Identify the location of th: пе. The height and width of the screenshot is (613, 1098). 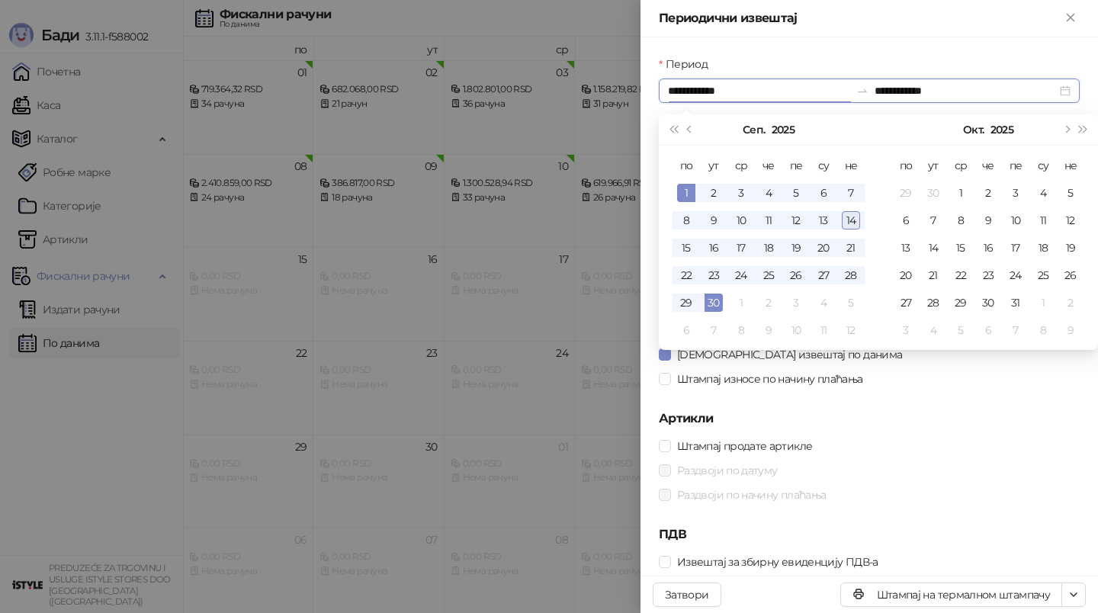
(1016, 165).